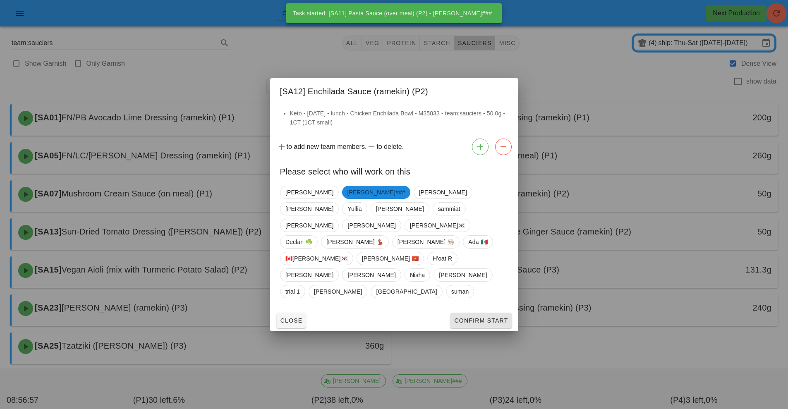 This screenshot has width=788, height=409. What do you see at coordinates (460, 292) in the screenshot?
I see `span: suman` at bounding box center [460, 292].